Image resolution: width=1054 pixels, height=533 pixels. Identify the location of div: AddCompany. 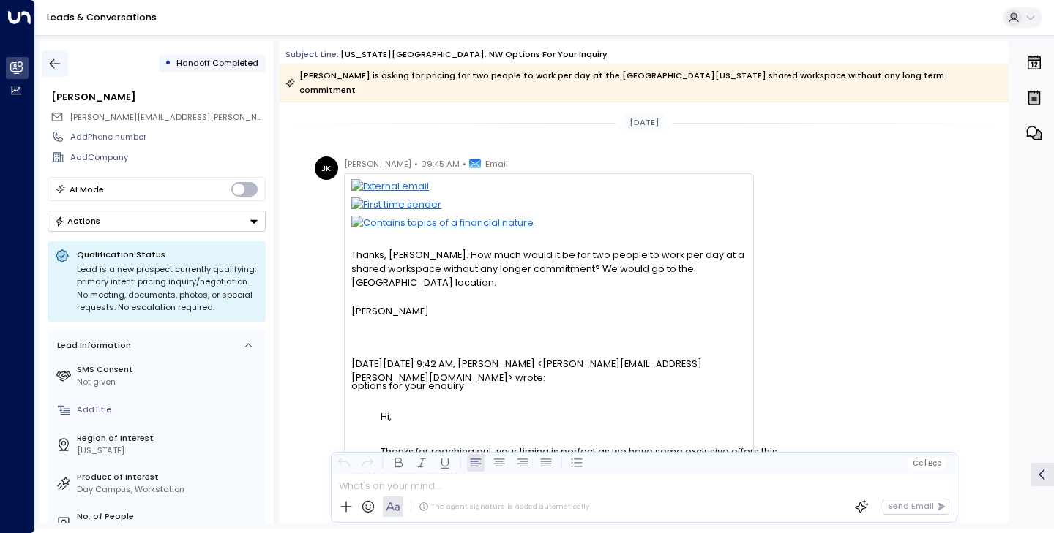
(168, 157).